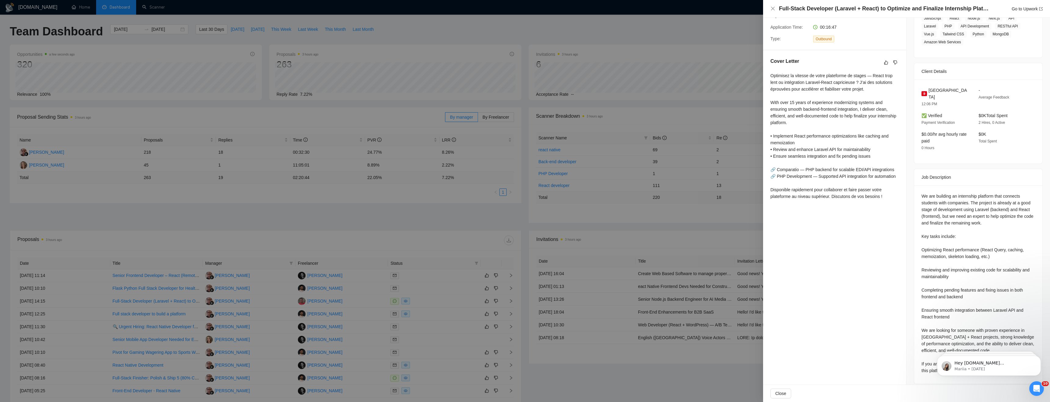  I want to click on span: Type:, so click(775, 39).